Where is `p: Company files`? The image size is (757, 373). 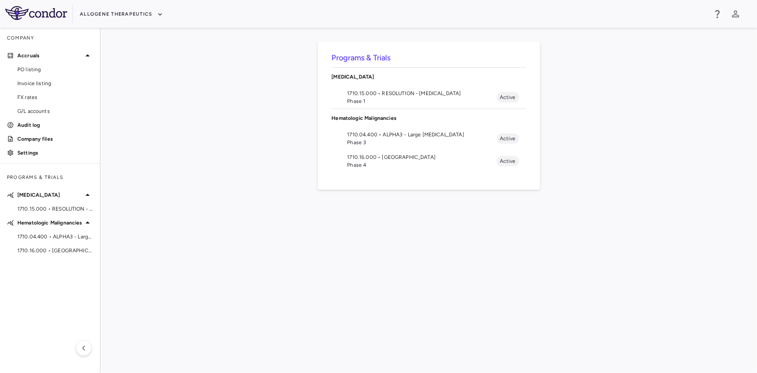 p: Company files is located at coordinates (55, 139).